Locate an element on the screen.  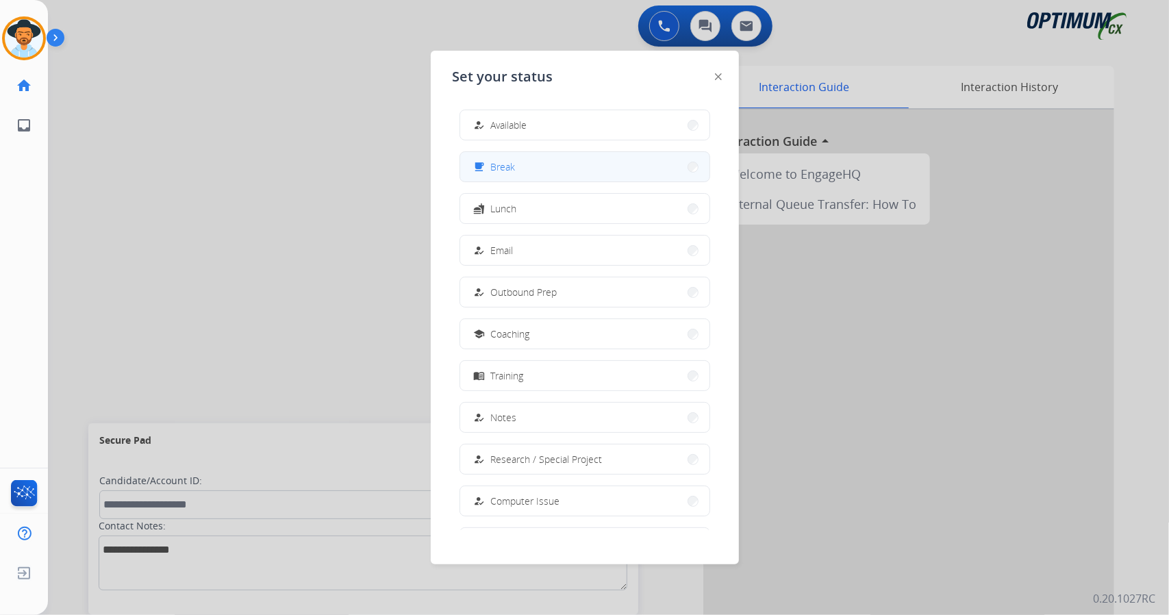
span: Training is located at coordinates (508, 375).